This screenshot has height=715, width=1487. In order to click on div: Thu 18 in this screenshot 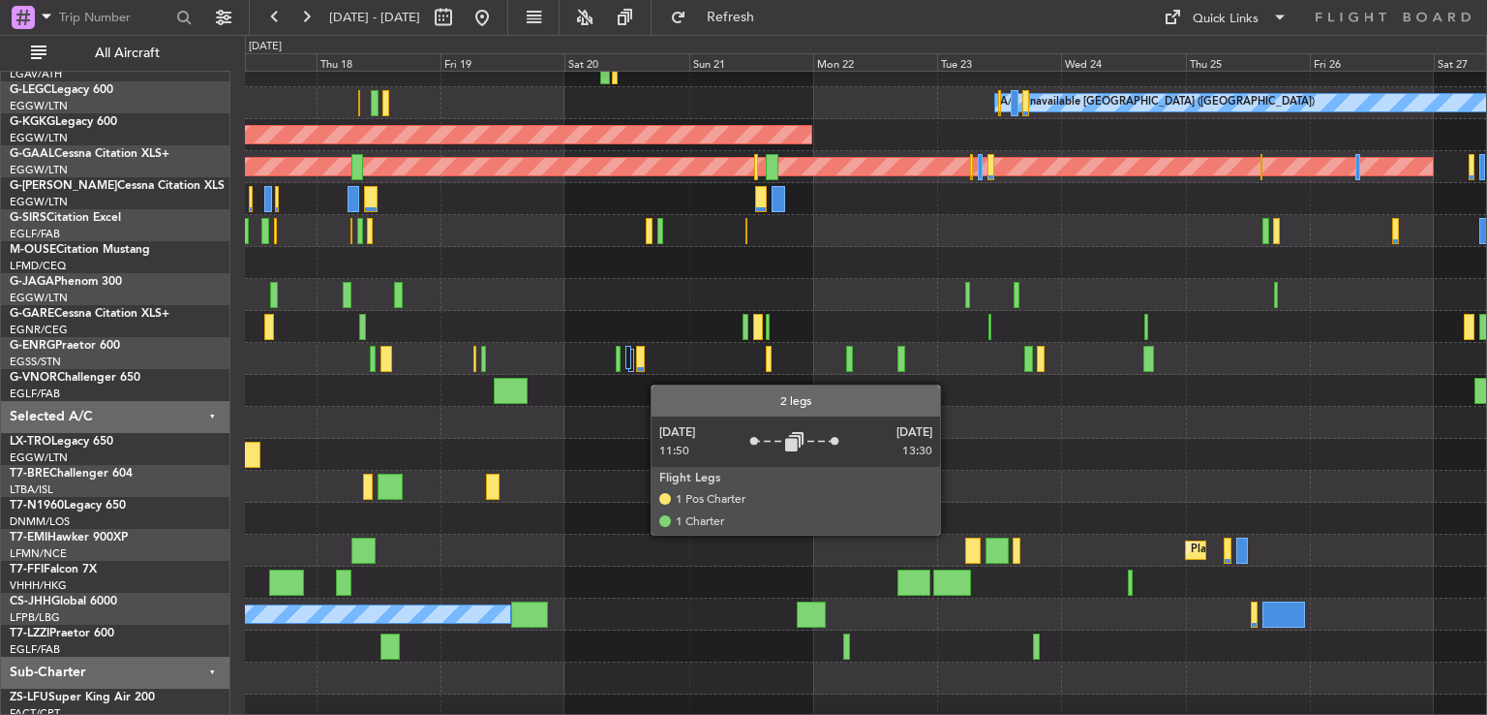, I will do `click(379, 62)`.